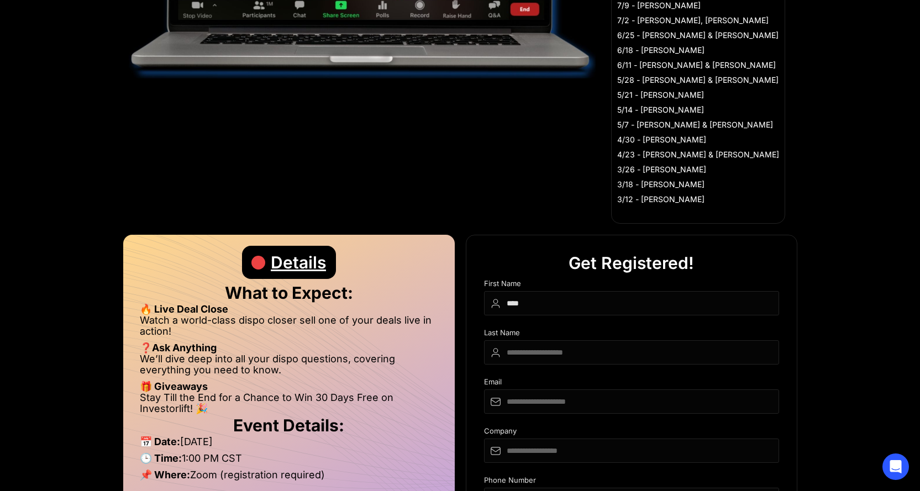  I want to click on strong: 🔥 Live Deal Close, so click(184, 309).